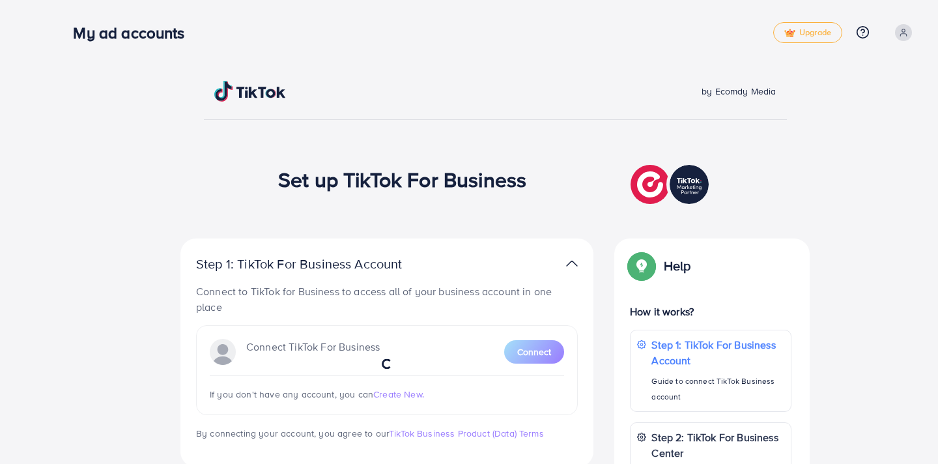 Image resolution: width=938 pixels, height=464 pixels. Describe the element at coordinates (402, 179) in the screenshot. I see `h1: Set up TikTok For Business` at that location.